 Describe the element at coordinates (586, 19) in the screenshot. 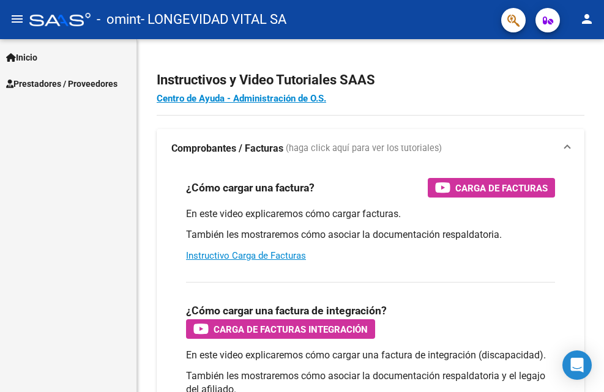

I see `mat-icon: person` at that location.